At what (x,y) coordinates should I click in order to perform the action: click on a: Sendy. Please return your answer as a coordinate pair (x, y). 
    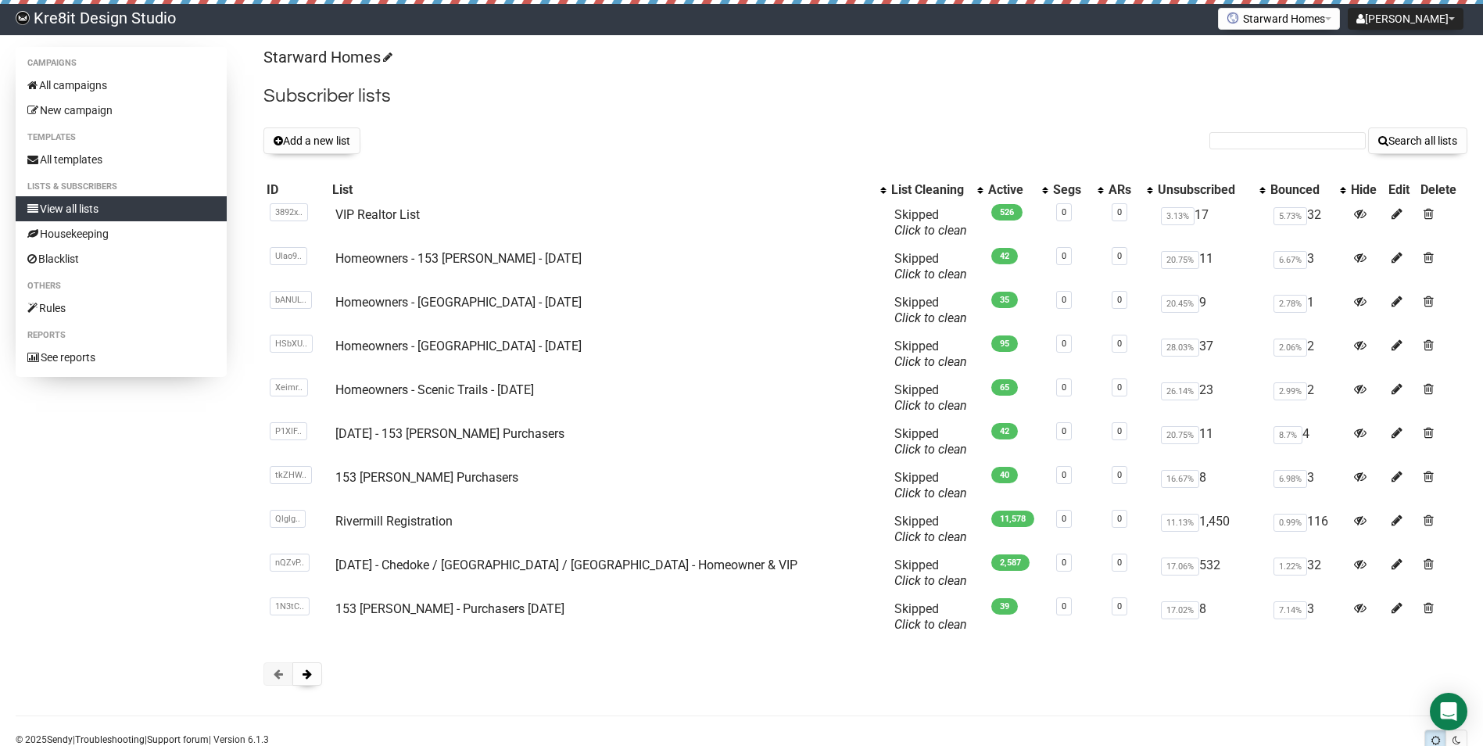
    Looking at the image, I should click on (59, 739).